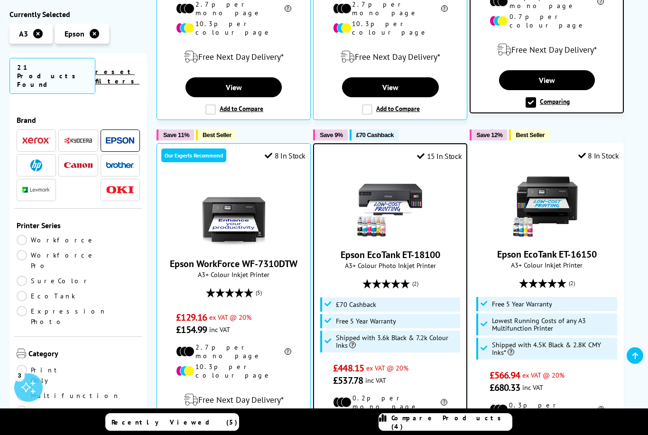  What do you see at coordinates (120, 190) in the screenshot?
I see `a: OKI` at bounding box center [120, 190].